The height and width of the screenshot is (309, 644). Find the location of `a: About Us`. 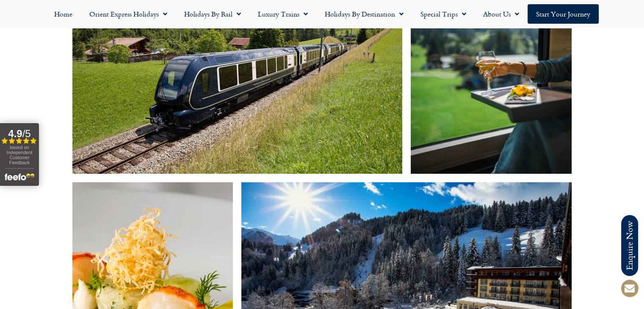

a: About Us is located at coordinates (501, 14).